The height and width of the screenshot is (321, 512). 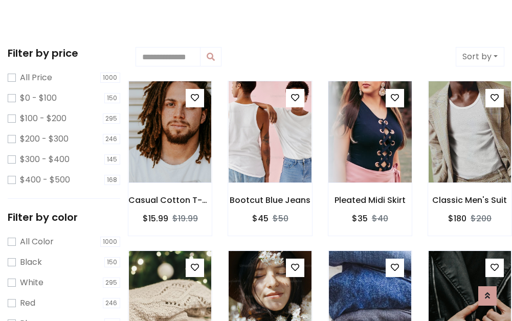 What do you see at coordinates (45, 160) in the screenshot?
I see `label: $300 - $400` at bounding box center [45, 160].